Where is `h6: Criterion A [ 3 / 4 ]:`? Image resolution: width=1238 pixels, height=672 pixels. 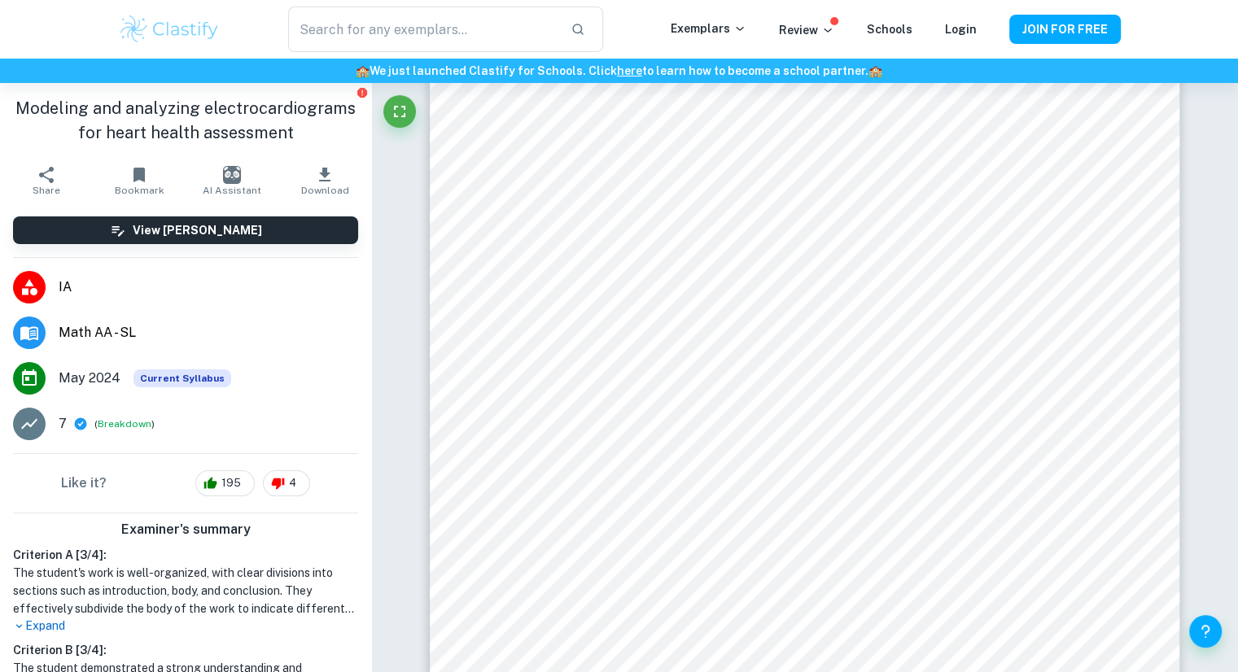 h6: Criterion A [ 3 / 4 ]: is located at coordinates (186, 555).